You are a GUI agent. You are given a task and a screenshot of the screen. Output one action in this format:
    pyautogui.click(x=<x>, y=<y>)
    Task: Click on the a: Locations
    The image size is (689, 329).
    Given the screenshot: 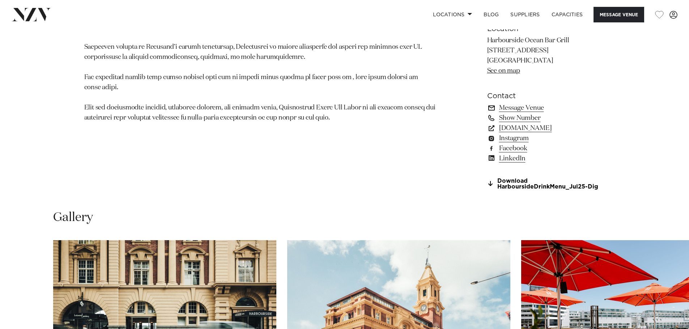 What is the action you would take?
    pyautogui.click(x=452, y=14)
    